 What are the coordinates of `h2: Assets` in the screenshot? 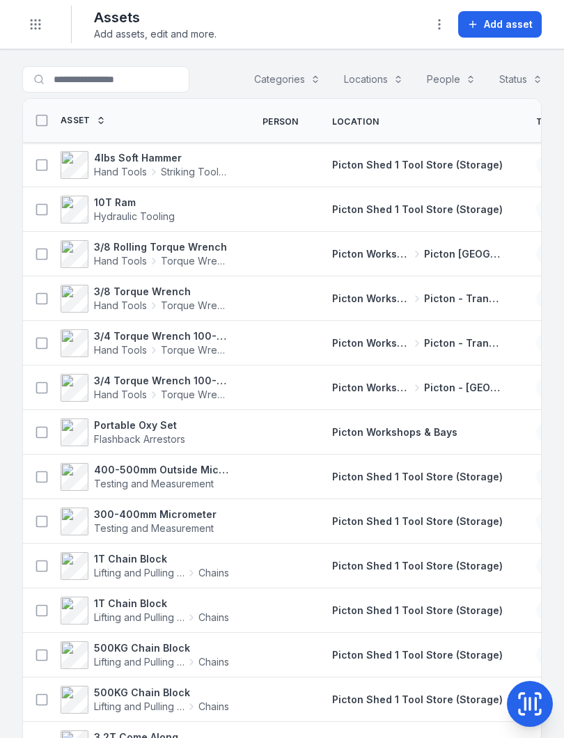 It's located at (155, 17).